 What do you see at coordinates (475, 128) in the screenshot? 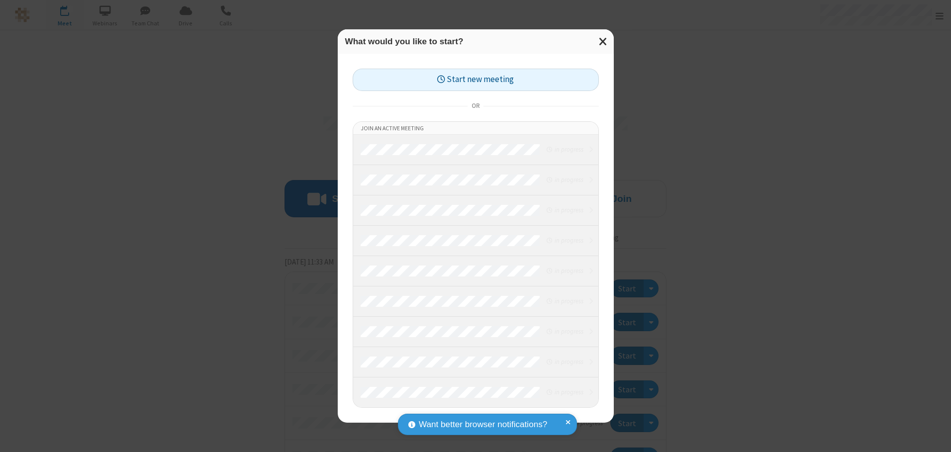
I see `li: Join an active meeting` at bounding box center [475, 128].